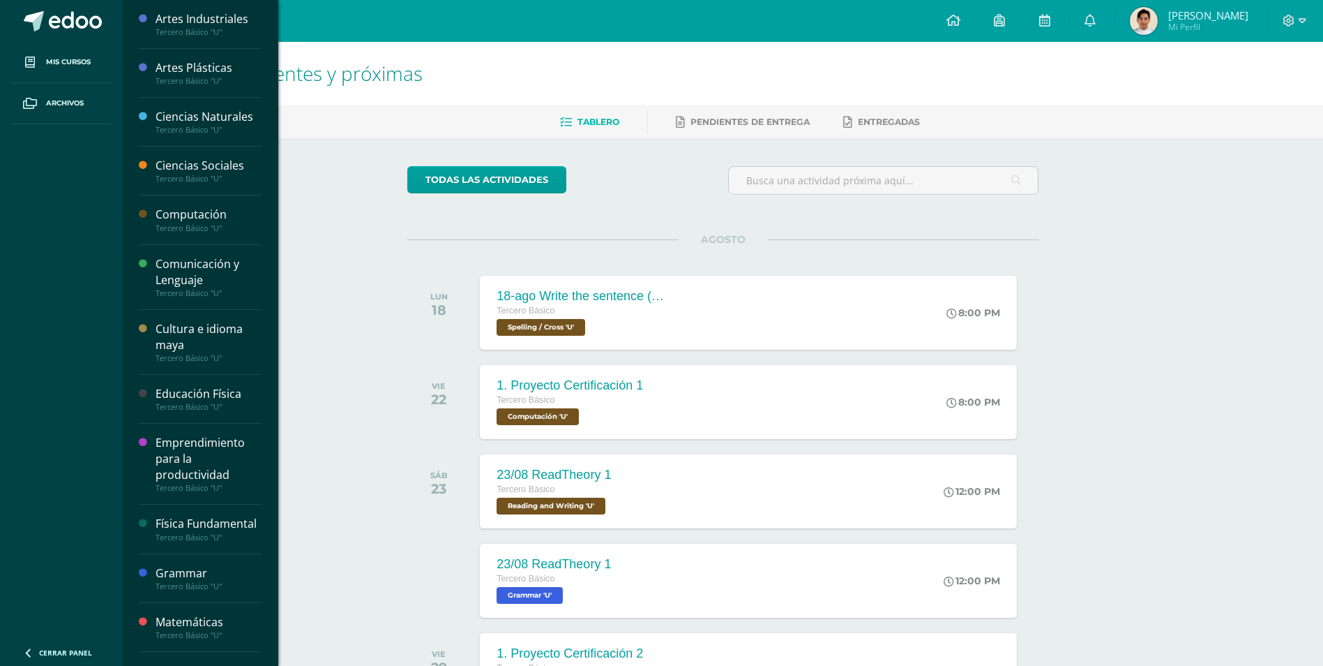  Describe the element at coordinates (61, 62) in the screenshot. I see `a: Mis cursos` at that location.